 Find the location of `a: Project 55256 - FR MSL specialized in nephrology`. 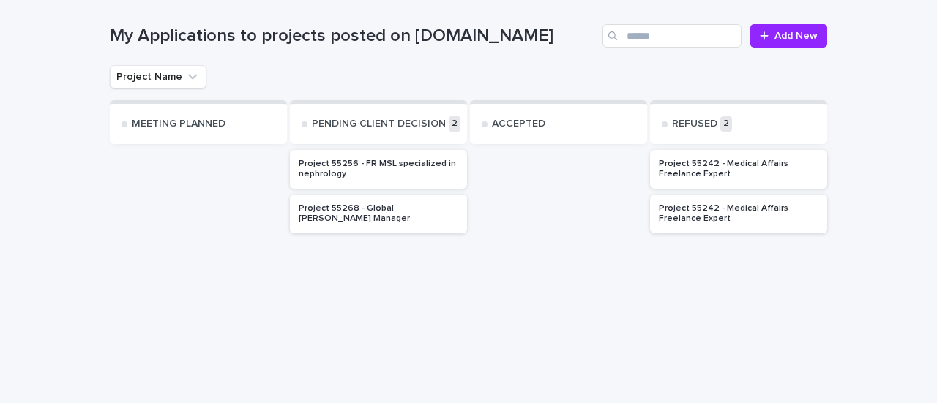

a: Project 55256 - FR MSL specialized in nephrology is located at coordinates (379, 169).